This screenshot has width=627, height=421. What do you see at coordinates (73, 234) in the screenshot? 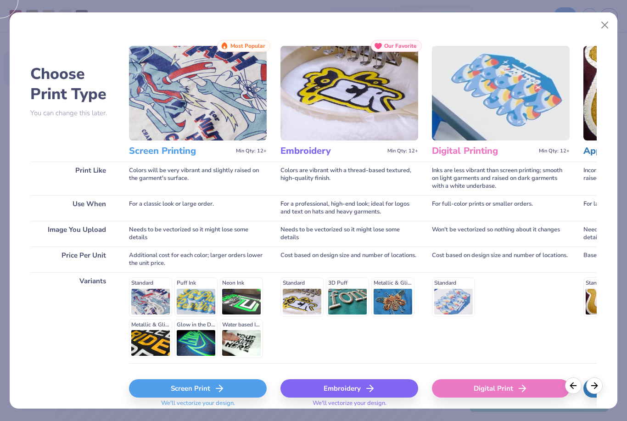
I see `div: Image You Upload` at bounding box center [73, 234].